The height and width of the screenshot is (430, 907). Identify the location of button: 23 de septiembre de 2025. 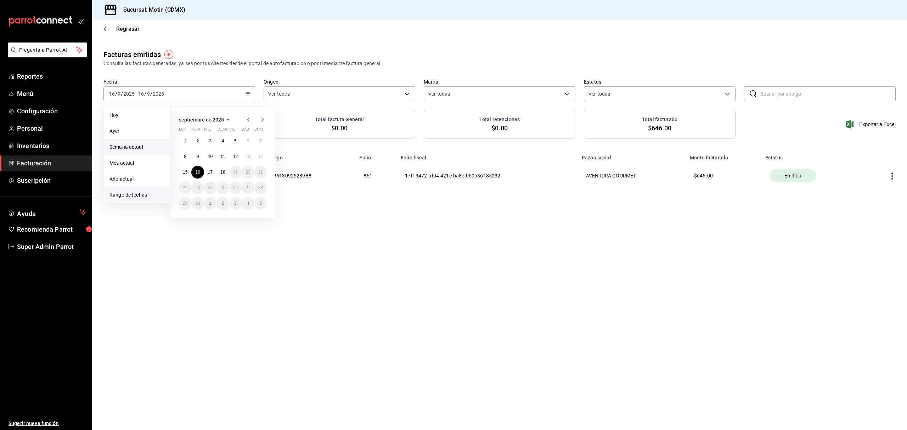
(197, 188).